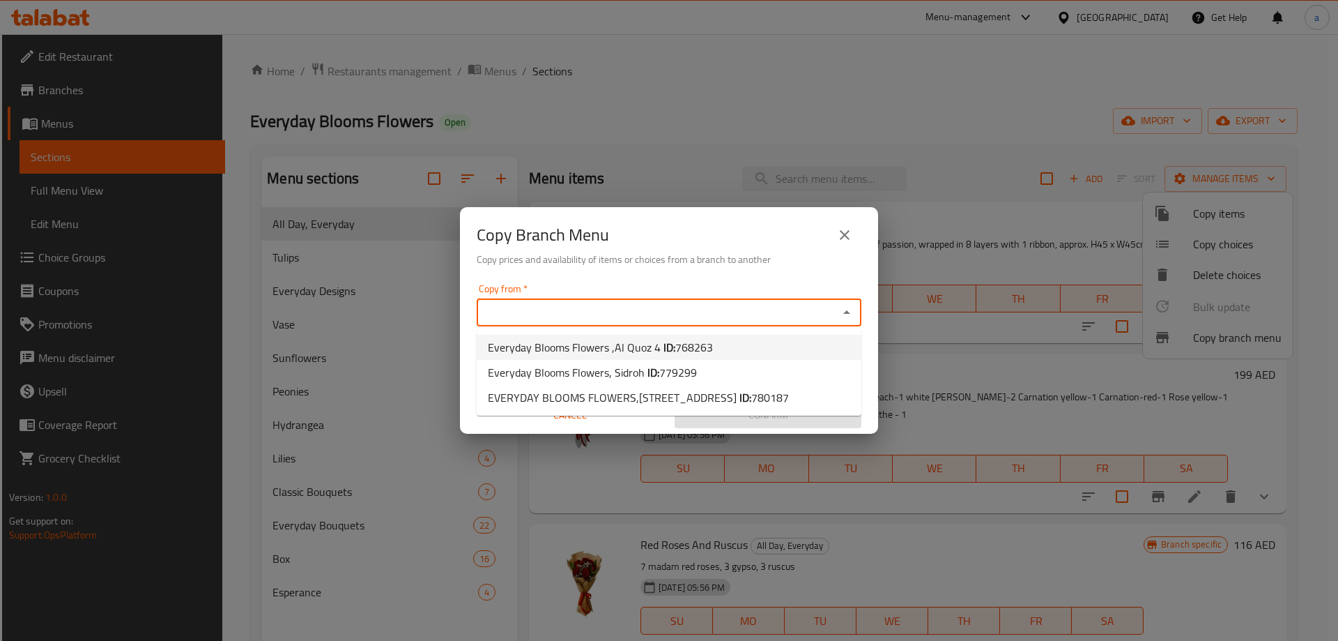 The width and height of the screenshot is (1338, 641). Describe the element at coordinates (570, 415) in the screenshot. I see `span: Cancel` at that location.